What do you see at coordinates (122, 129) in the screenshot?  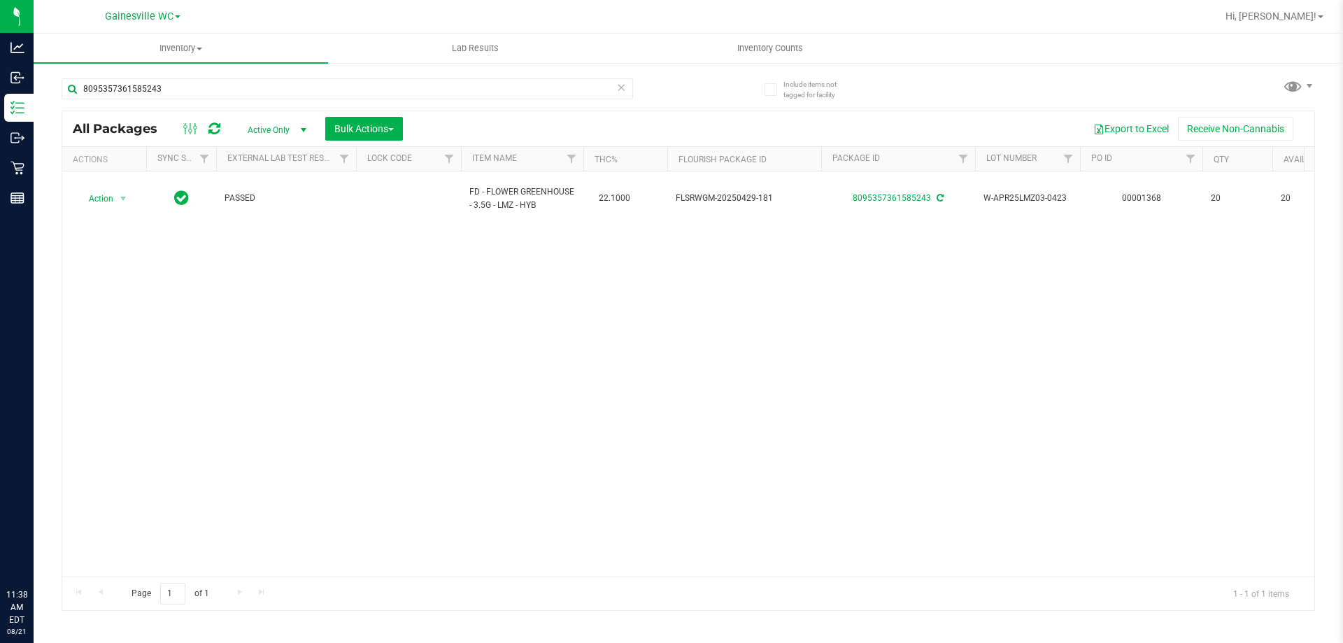 I see `span: All Packages` at bounding box center [122, 129].